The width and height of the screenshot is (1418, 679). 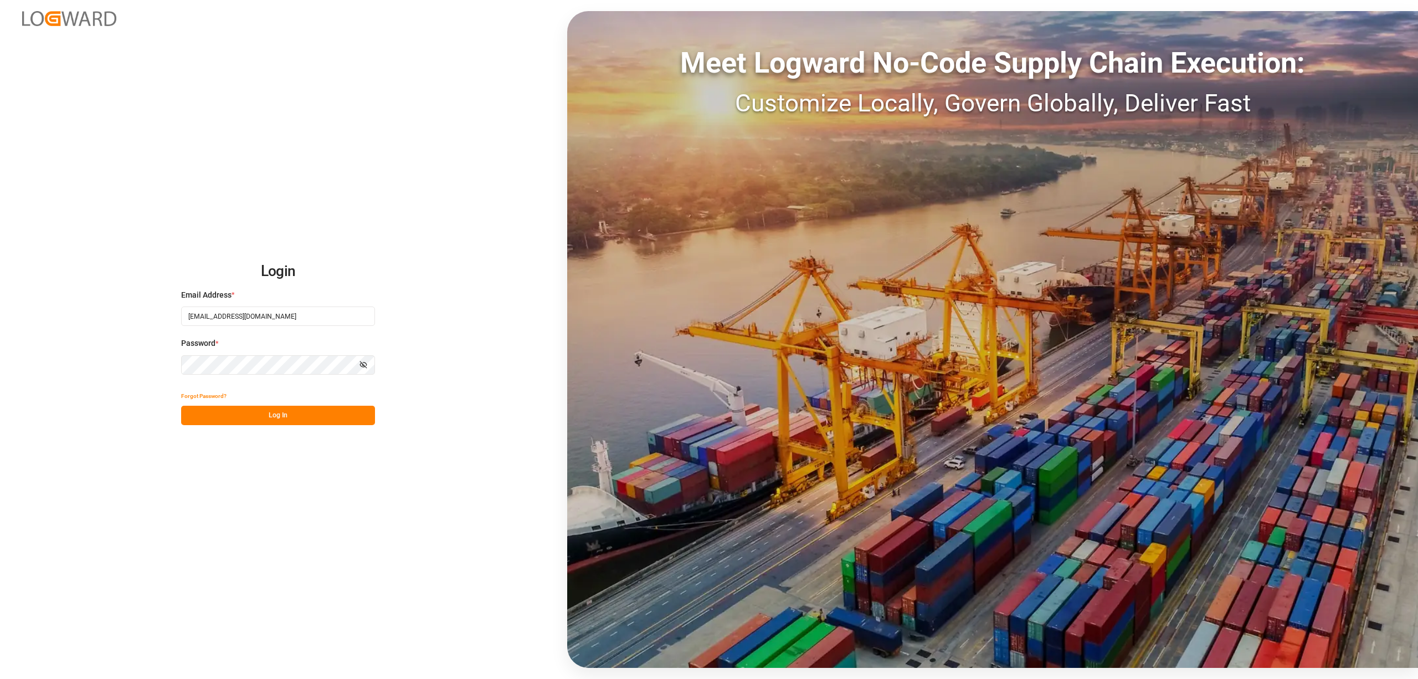 What do you see at coordinates (204, 395) in the screenshot?
I see `button: Forgot Password?` at bounding box center [204, 395].